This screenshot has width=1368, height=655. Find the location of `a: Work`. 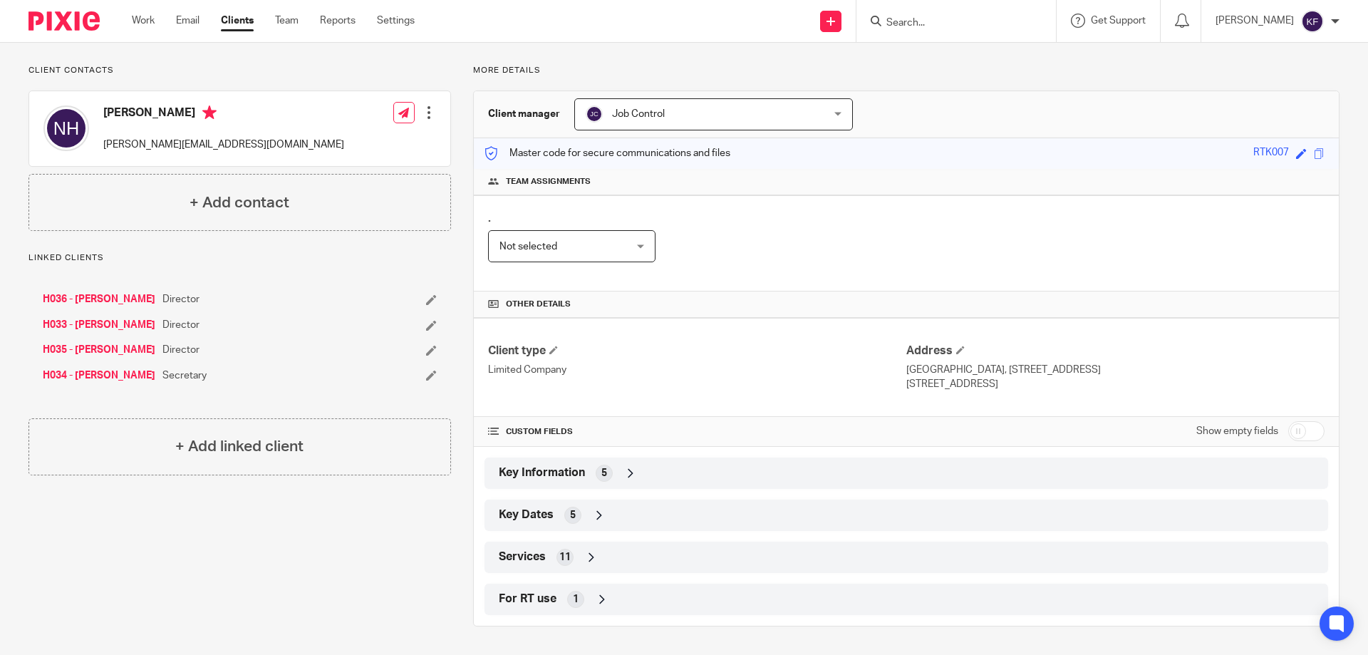

a: Work is located at coordinates (143, 21).